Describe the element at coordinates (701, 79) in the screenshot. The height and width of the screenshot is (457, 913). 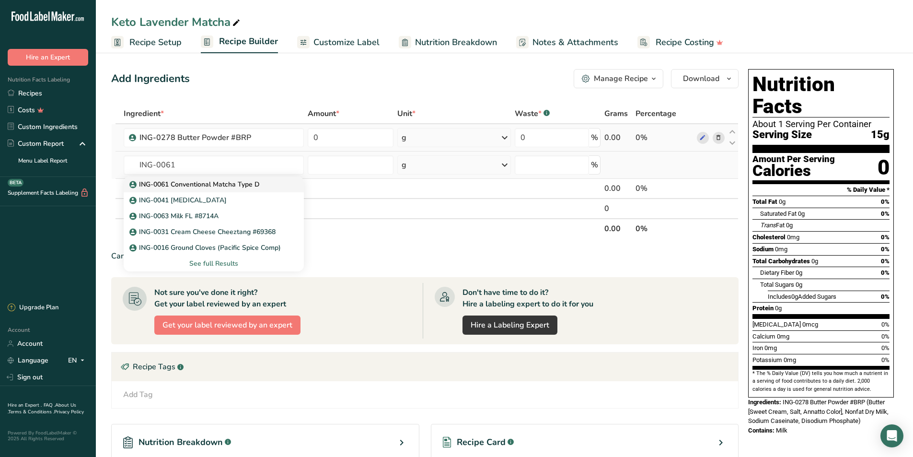
I see `span: Download` at that location.